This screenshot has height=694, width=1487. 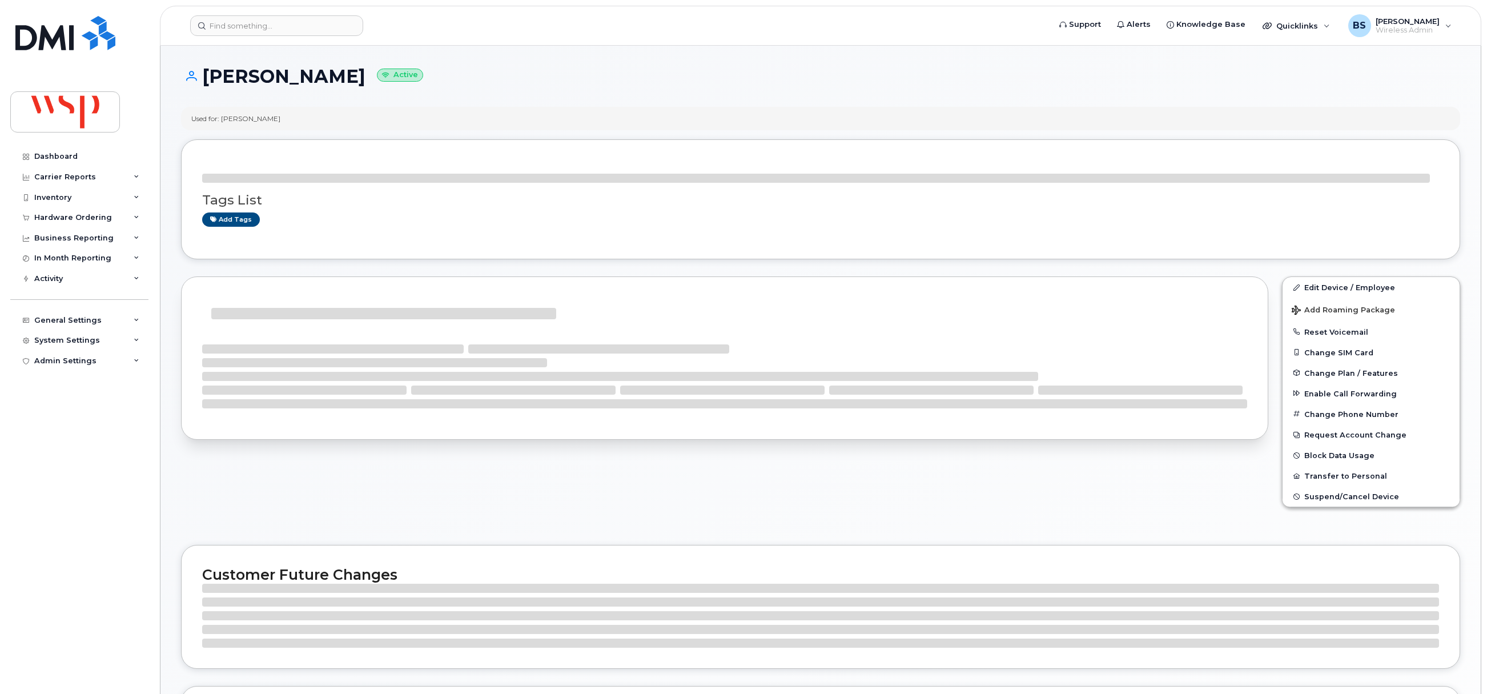 I want to click on button: Enable Call Forwarding, so click(x=1371, y=393).